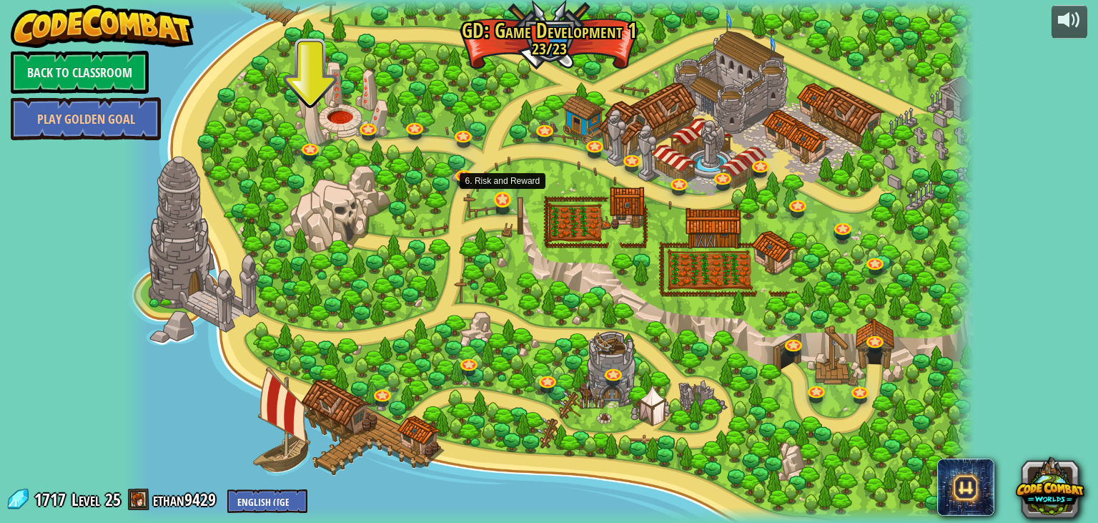 This screenshot has height=523, width=1098. Describe the element at coordinates (52, 499) in the screenshot. I see `span: 1717` at that location.